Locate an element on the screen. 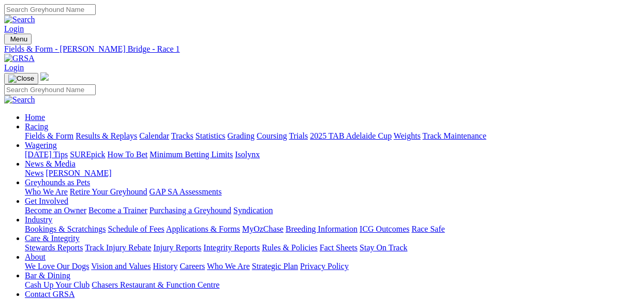 The height and width of the screenshot is (299, 626). a: Integrity Reports is located at coordinates (231, 247).